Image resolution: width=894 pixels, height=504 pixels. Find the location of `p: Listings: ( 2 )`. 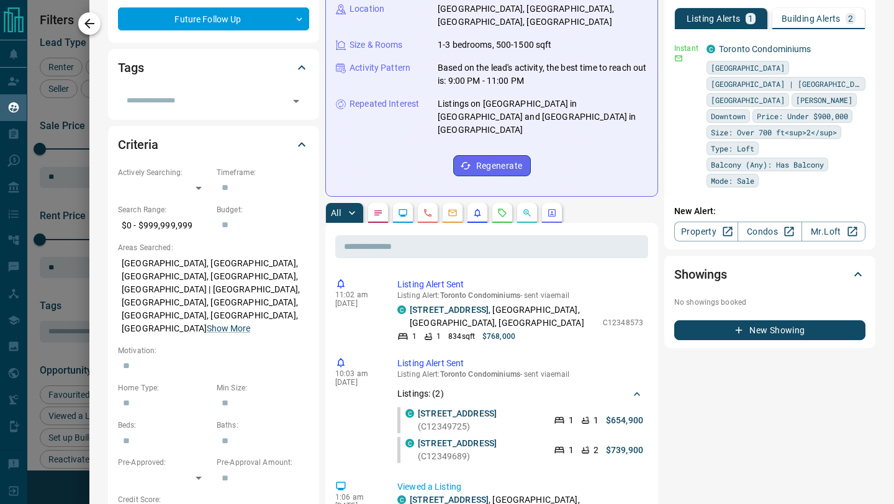

p: Listings: ( 2 ) is located at coordinates (420, 394).